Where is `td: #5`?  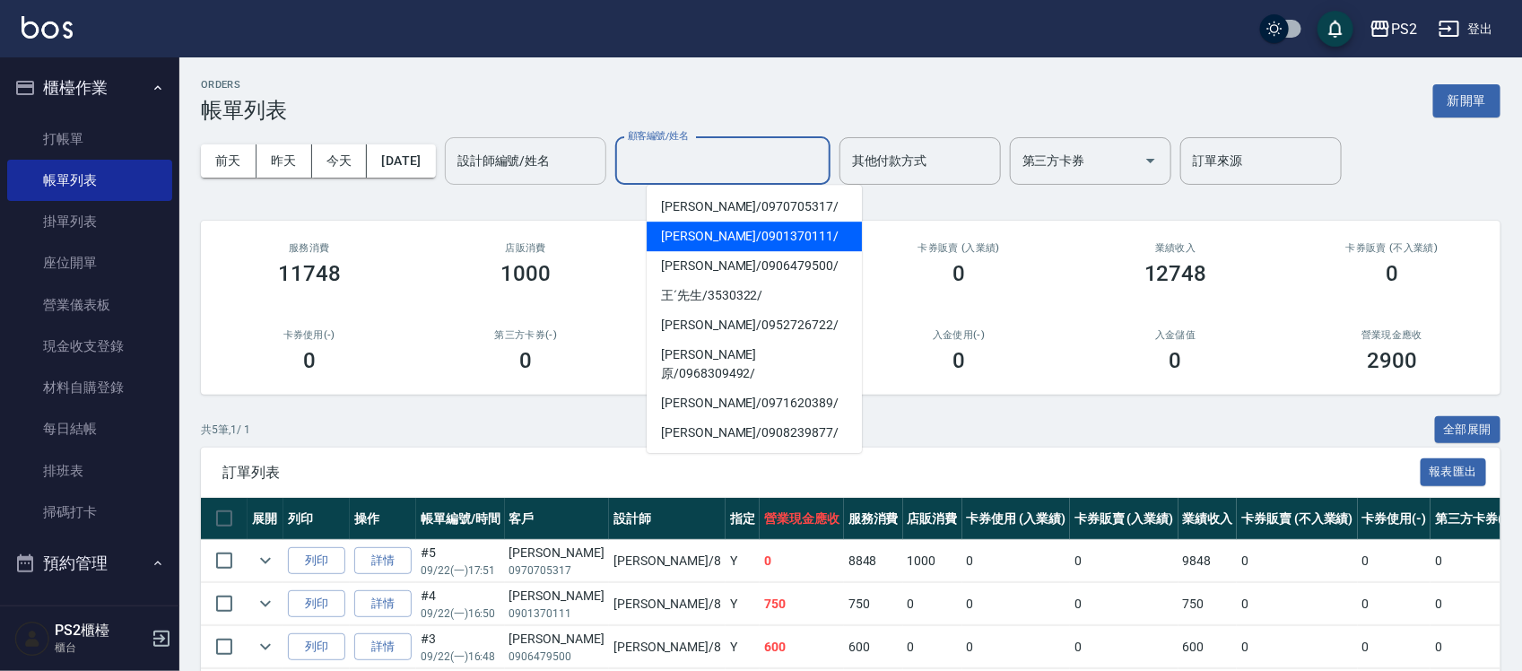 td: #5 is located at coordinates (460, 561).